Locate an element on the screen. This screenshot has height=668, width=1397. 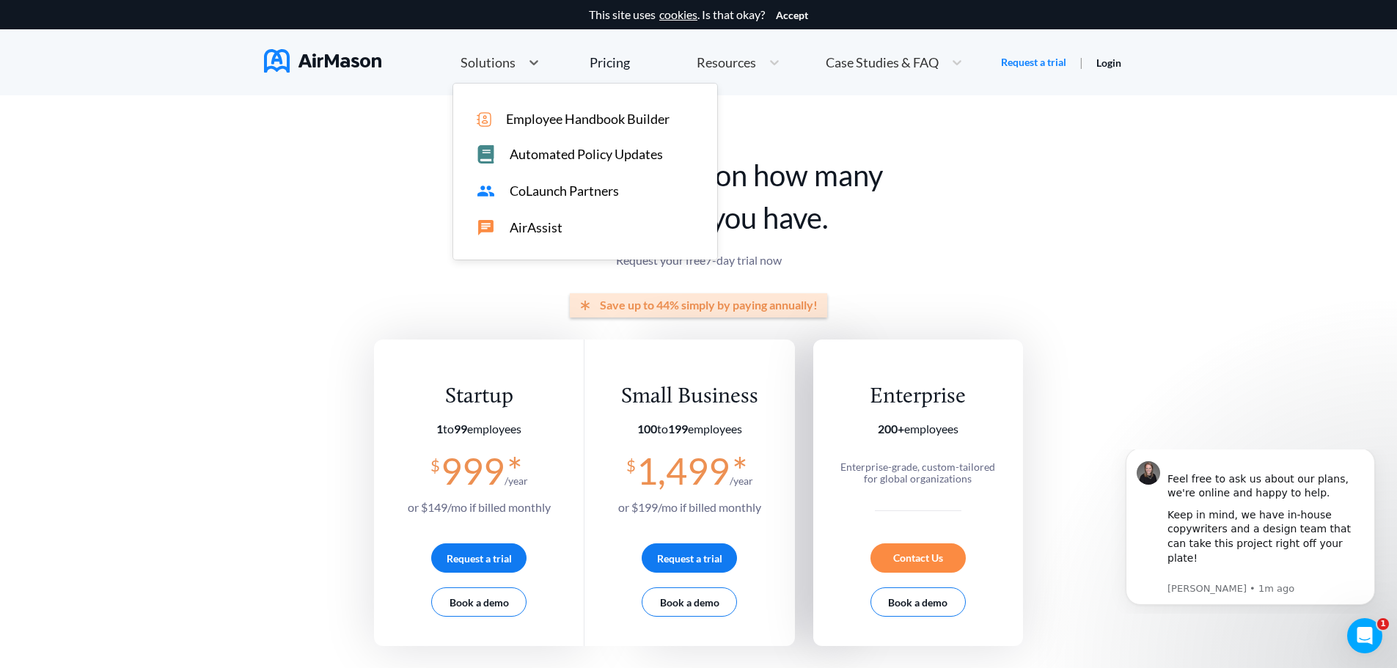
div: Pricing is located at coordinates (609, 62).